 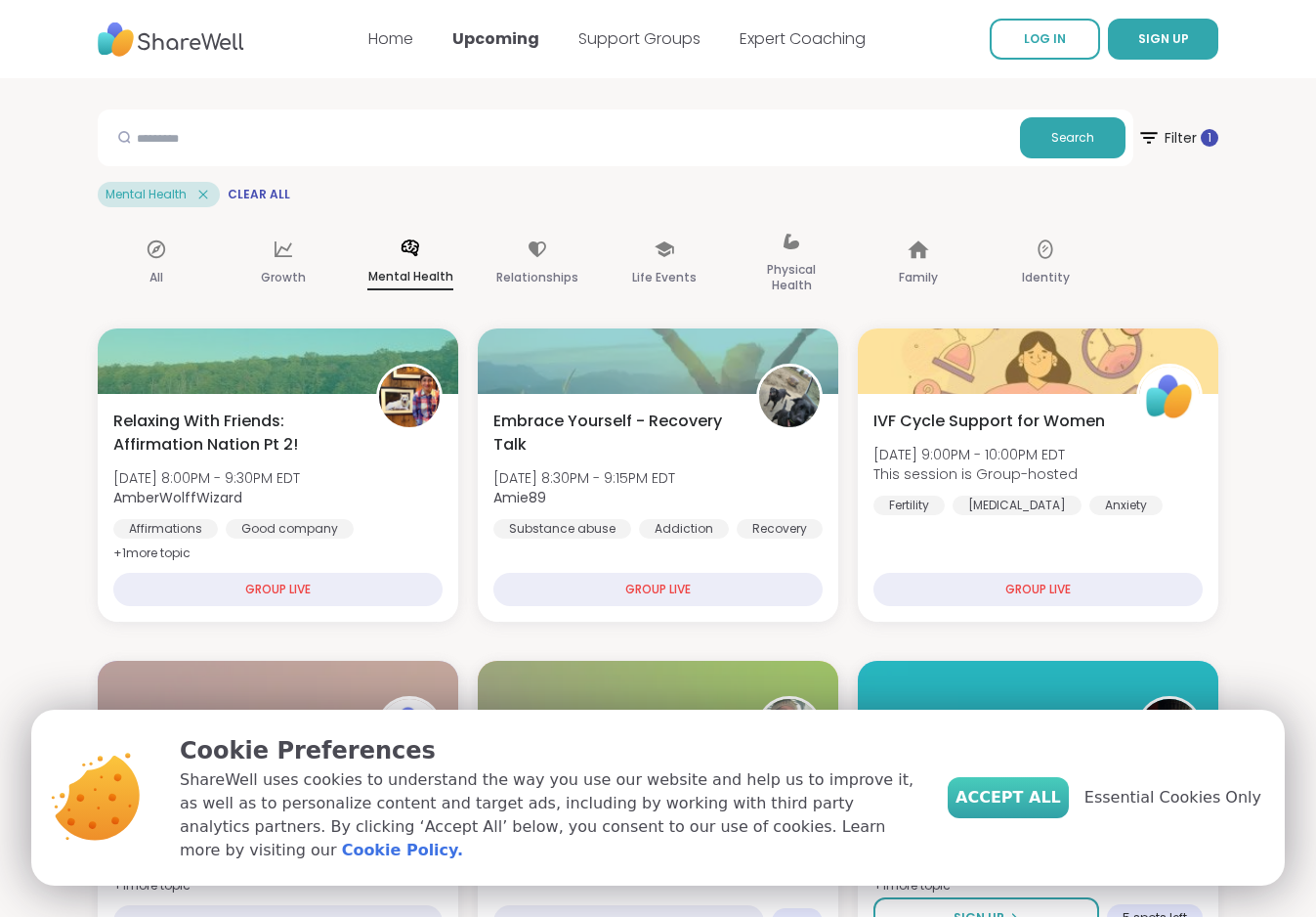 What do you see at coordinates (178, 497) in the screenshot?
I see `b: AmberWolffWizard` at bounding box center [178, 497].